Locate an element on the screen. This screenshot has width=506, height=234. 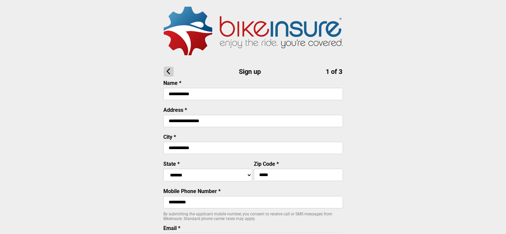
h1: Sign up is located at coordinates (253, 71).